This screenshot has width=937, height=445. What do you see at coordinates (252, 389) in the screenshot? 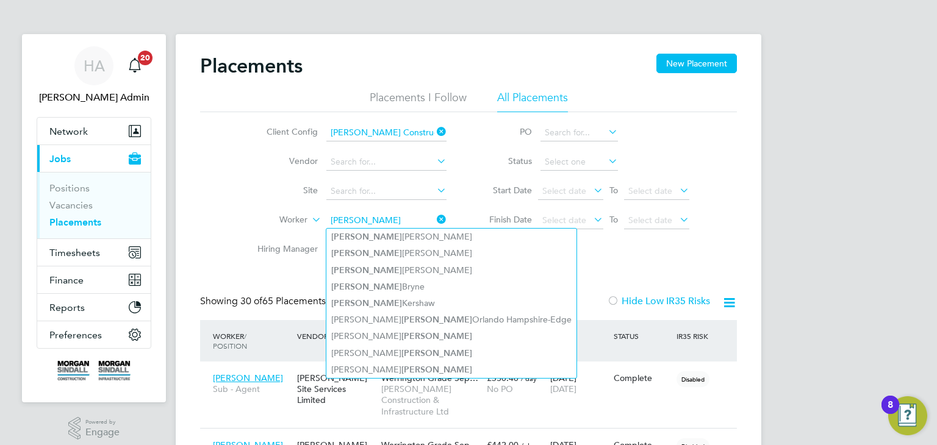
I see `span: Sub - Agent` at bounding box center [252, 389].